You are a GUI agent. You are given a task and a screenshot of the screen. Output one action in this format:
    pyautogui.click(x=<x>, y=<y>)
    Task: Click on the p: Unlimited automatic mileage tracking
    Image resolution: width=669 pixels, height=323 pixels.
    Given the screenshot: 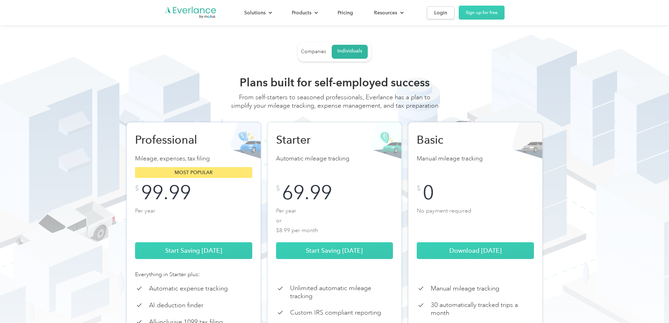 What is the action you would take?
    pyautogui.click(x=342, y=292)
    